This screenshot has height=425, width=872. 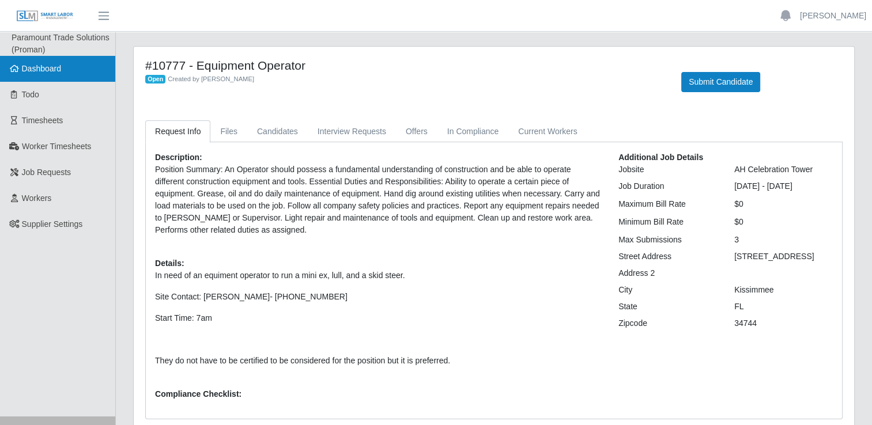 I want to click on a: Files, so click(x=229, y=131).